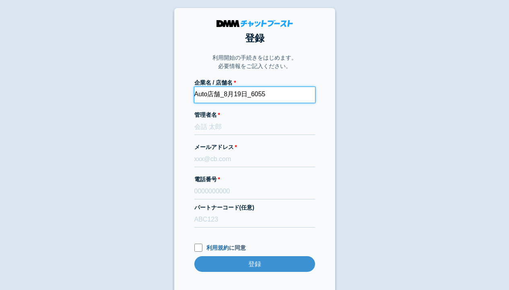 Image resolution: width=509 pixels, height=290 pixels. What do you see at coordinates (255, 219) in the screenshot?
I see `input: ABC123` at bounding box center [255, 219].